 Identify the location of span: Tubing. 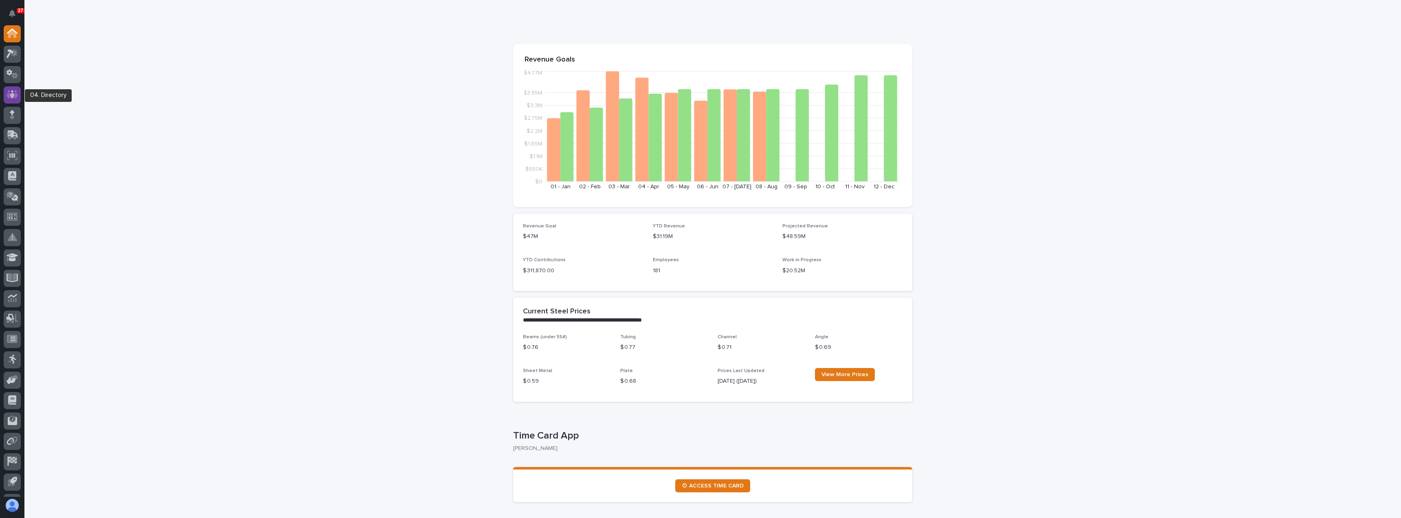
(628, 337).